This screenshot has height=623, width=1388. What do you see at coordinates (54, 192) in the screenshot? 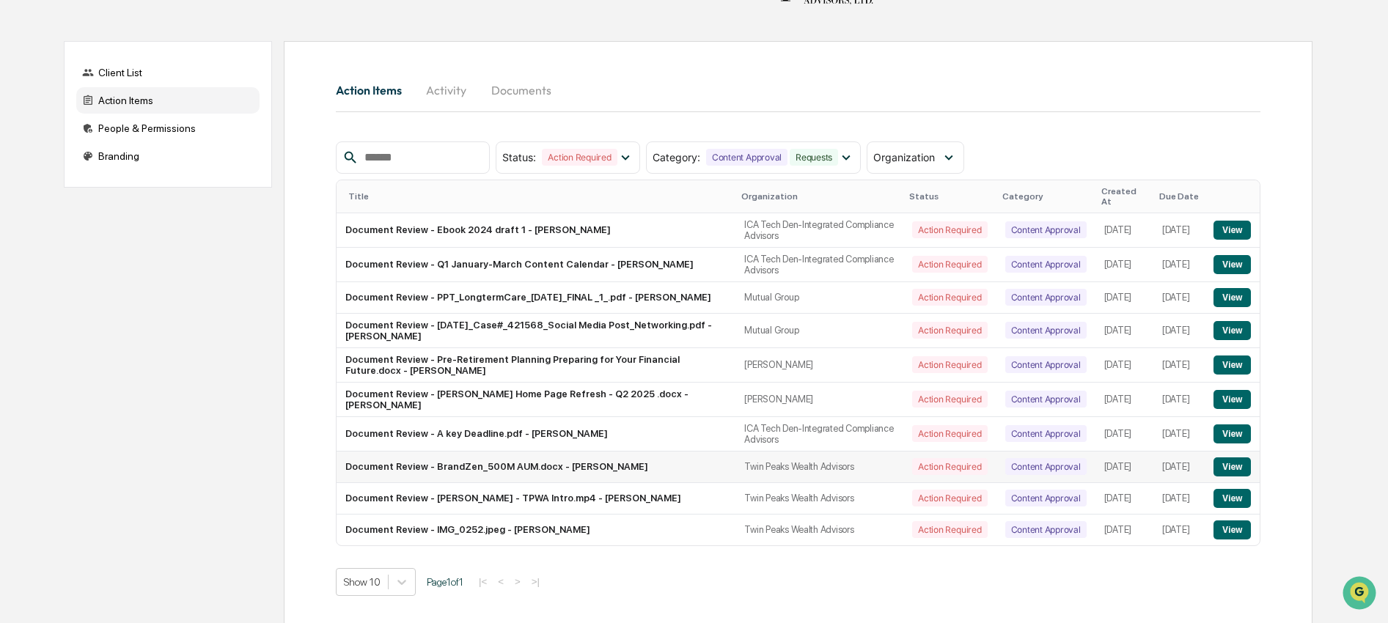
I see `a: 🖐️Preclearance` at bounding box center [54, 192].